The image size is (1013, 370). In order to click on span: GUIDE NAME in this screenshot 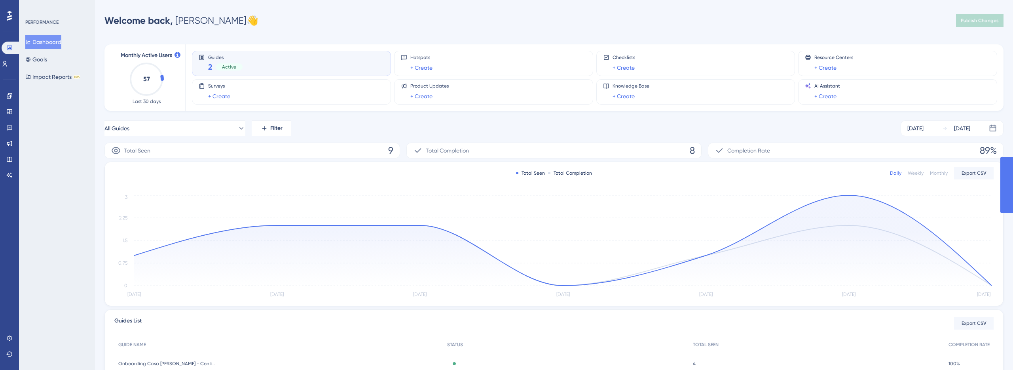, I will do `click(132, 344)`.